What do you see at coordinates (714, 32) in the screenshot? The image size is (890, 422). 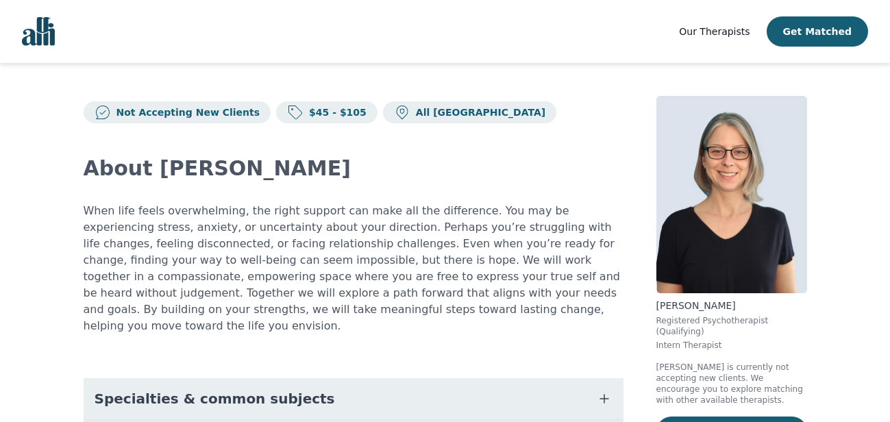 I see `a: Our Therapists` at bounding box center [714, 32].